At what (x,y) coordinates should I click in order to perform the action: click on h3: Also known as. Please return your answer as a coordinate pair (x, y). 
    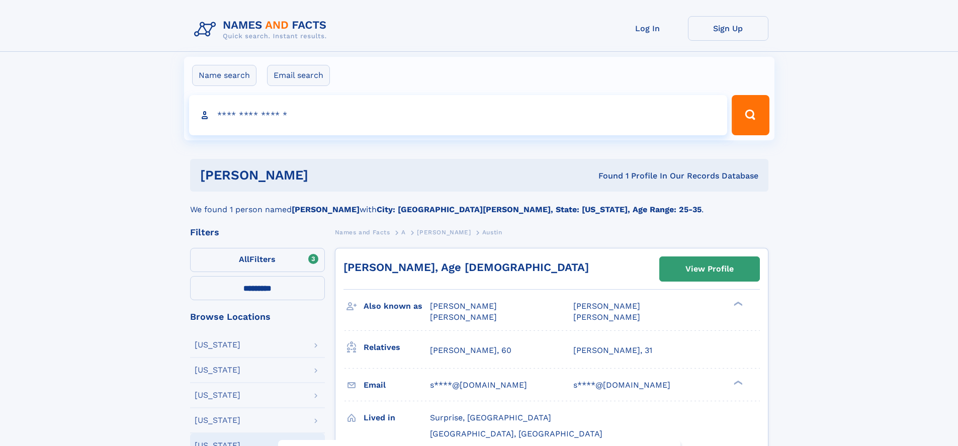
    Looking at the image, I should click on (397, 306).